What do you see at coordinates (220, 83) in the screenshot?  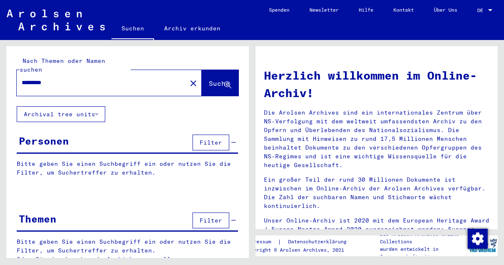 I see `button: Suche` at bounding box center [220, 83].